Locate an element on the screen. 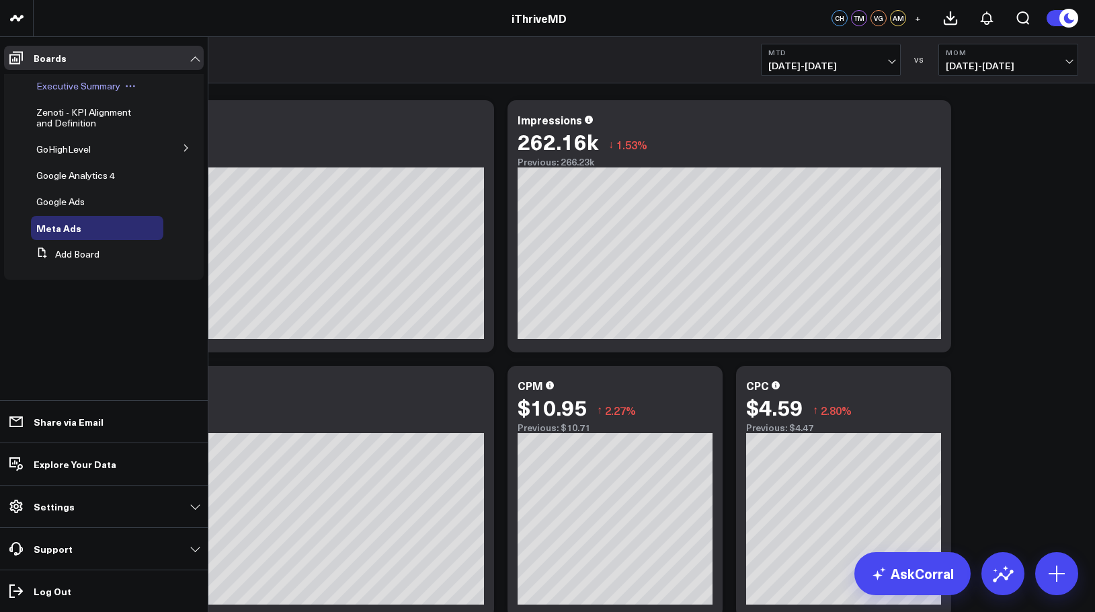 The image size is (1095, 612). p: Settings is located at coordinates (54, 506).